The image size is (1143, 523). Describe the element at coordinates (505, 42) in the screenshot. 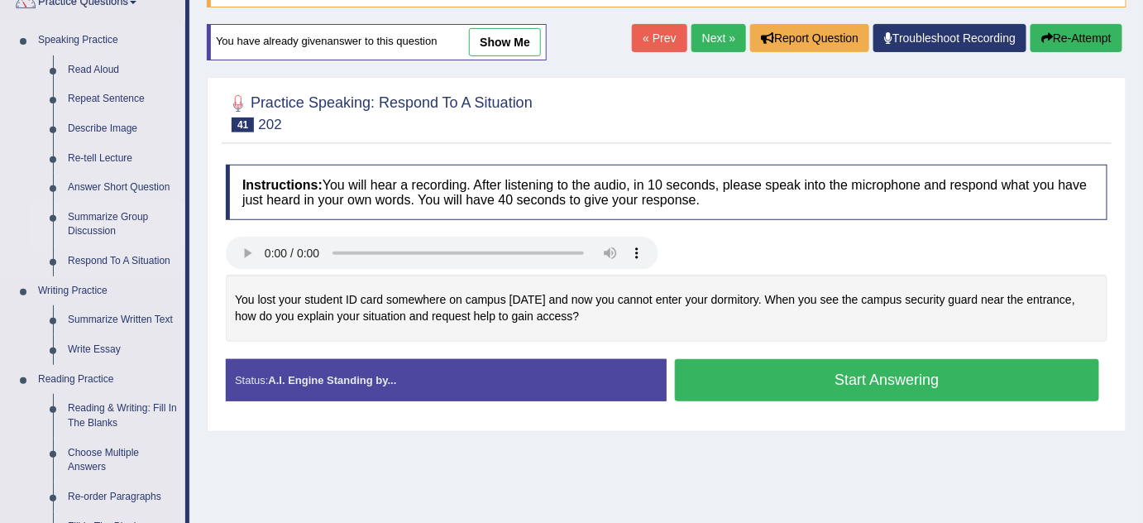

I see `a: show me` at that location.